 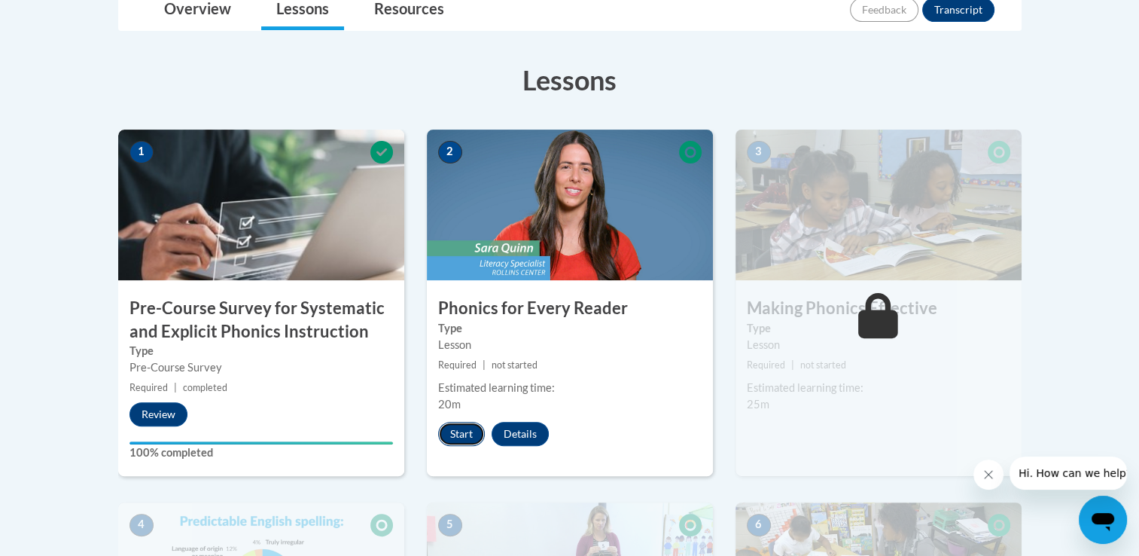 I want to click on span: 4, so click(x=142, y=525).